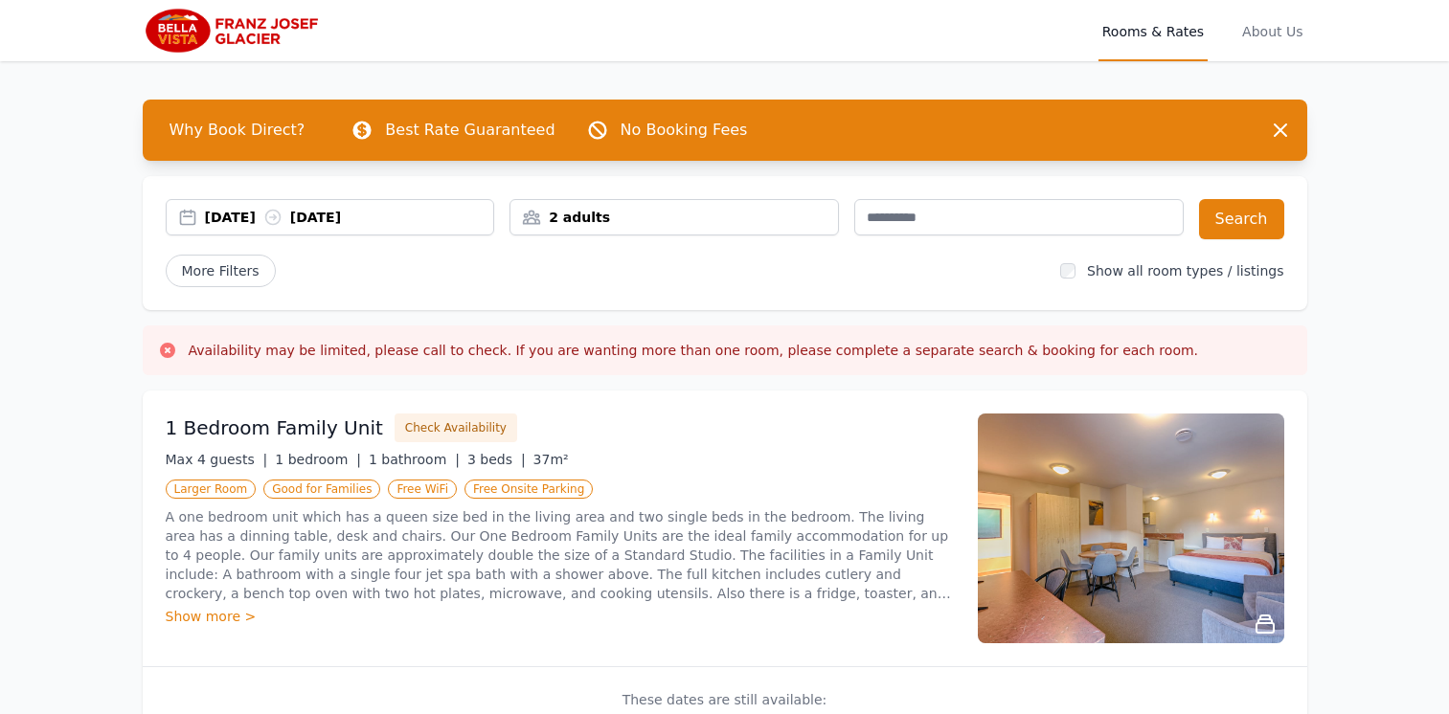 Image resolution: width=1449 pixels, height=714 pixels. I want to click on span: Max 4 guests |, so click(216, 460).